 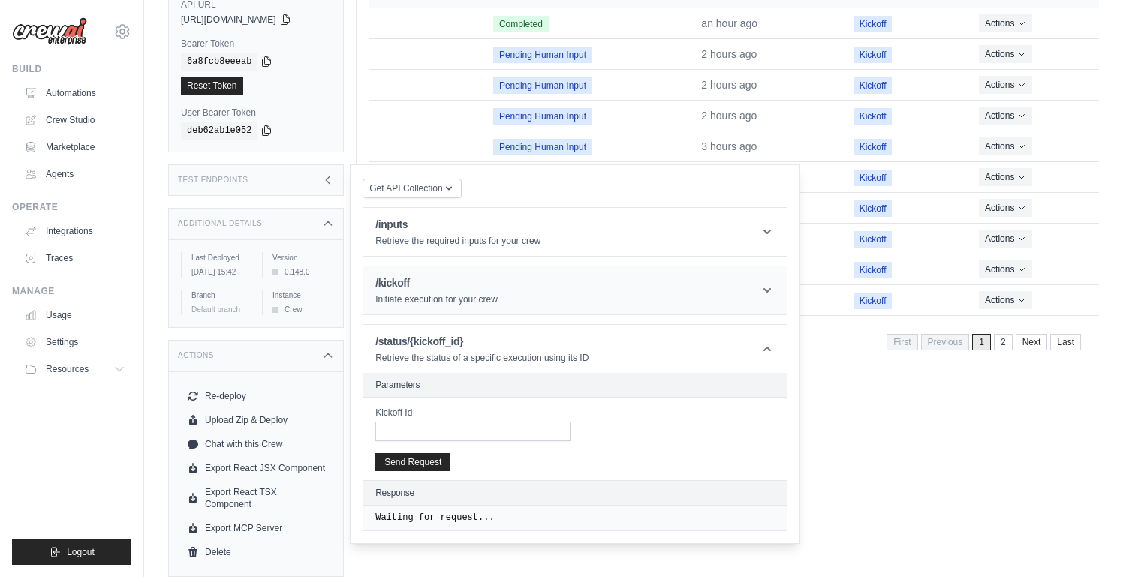 What do you see at coordinates (256, 528) in the screenshot?
I see `a: Export MCP Server` at bounding box center [256, 528].